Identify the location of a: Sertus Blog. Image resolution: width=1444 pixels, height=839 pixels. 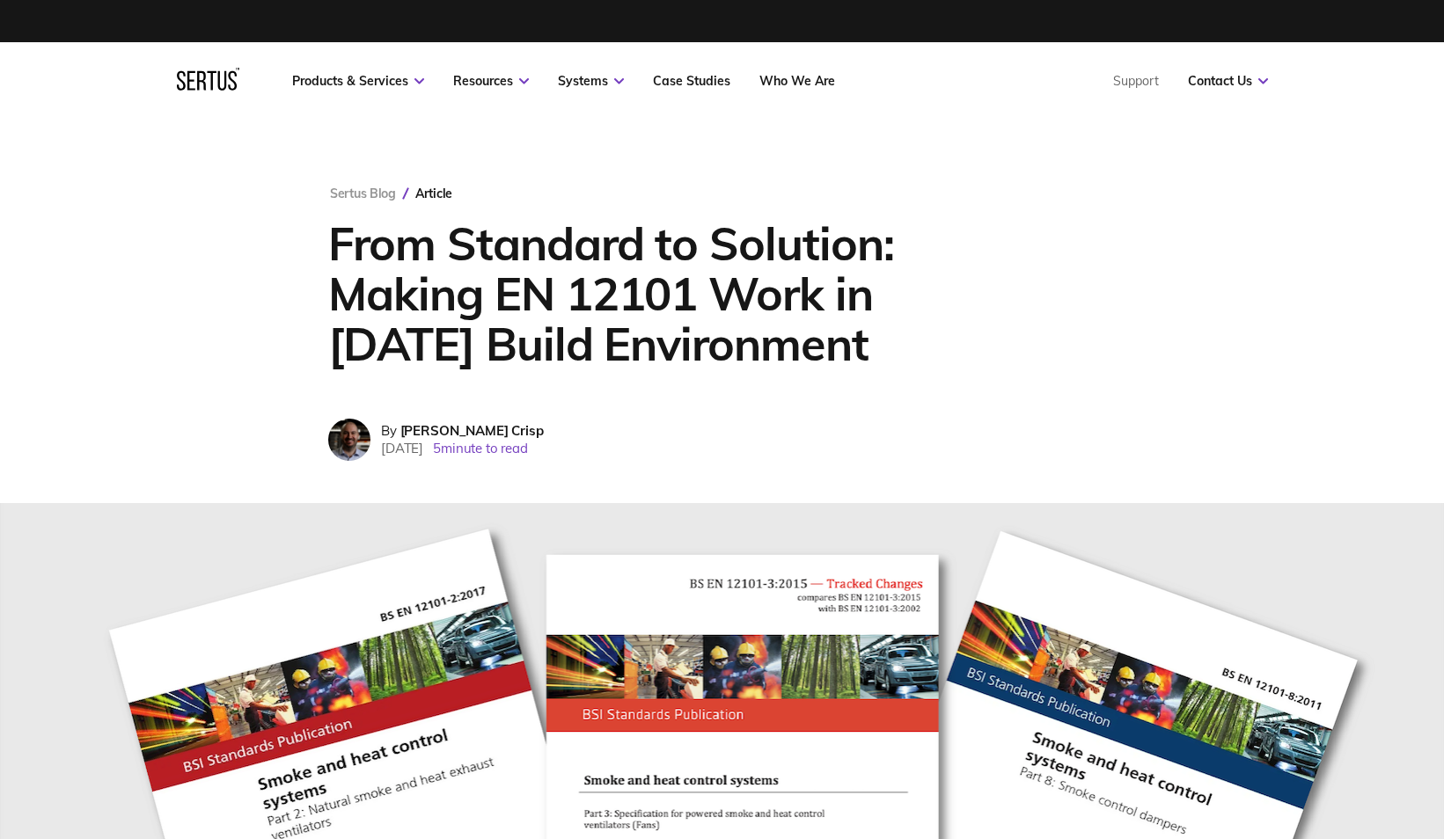
(362, 194).